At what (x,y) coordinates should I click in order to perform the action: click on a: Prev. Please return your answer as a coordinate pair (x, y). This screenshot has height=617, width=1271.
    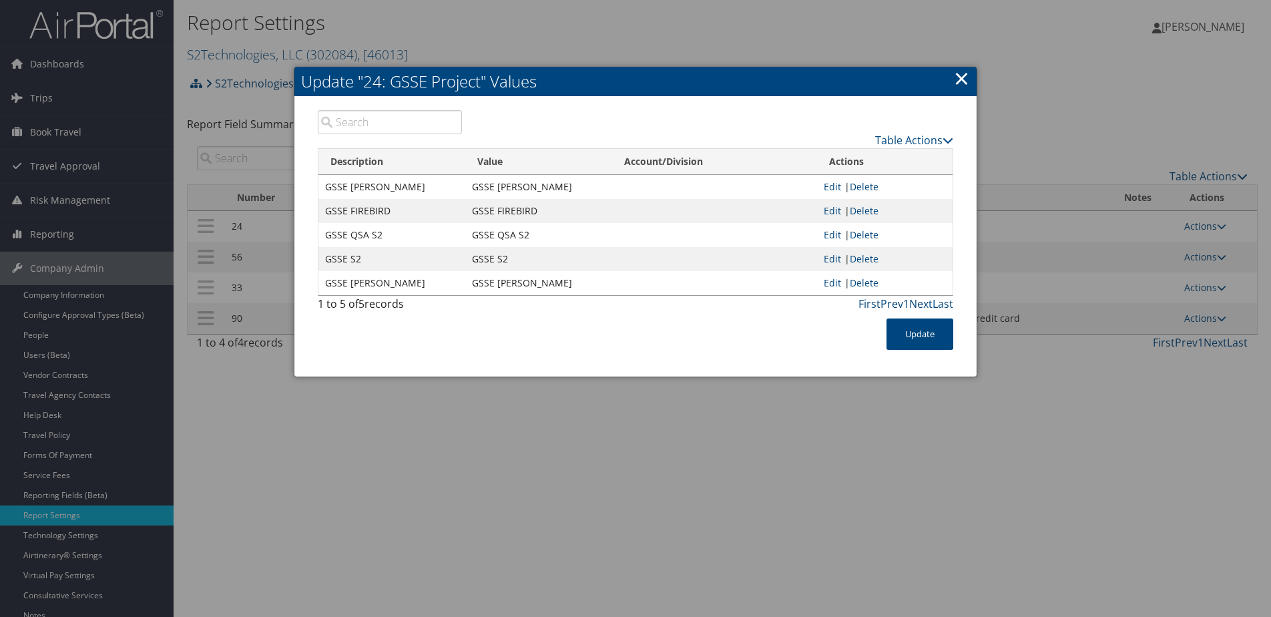
    Looking at the image, I should click on (892, 304).